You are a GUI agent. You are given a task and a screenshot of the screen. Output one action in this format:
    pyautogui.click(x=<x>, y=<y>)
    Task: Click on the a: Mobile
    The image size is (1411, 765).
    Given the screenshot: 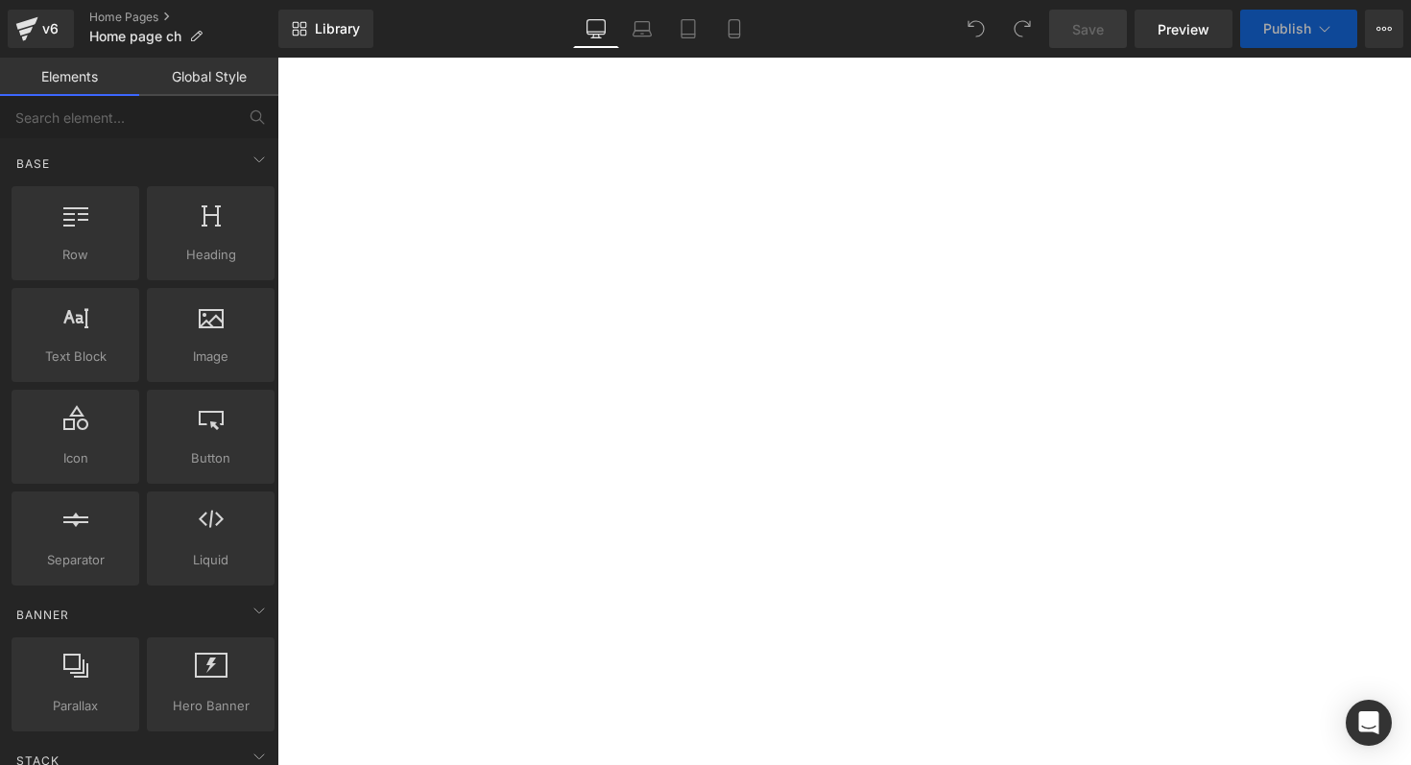 What is the action you would take?
    pyautogui.click(x=734, y=29)
    